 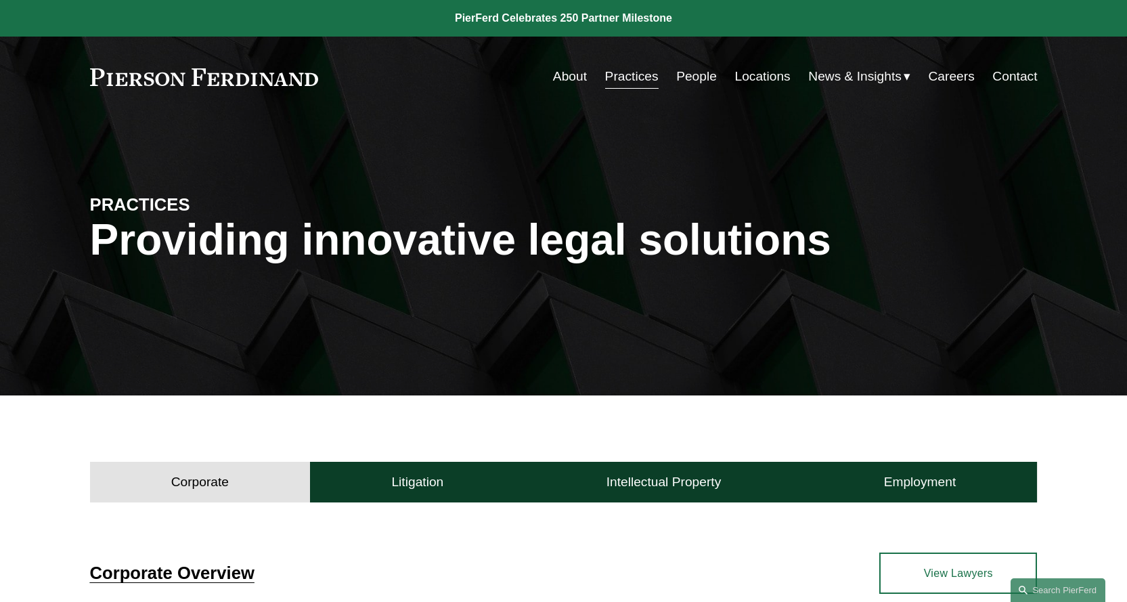 What do you see at coordinates (564, 240) in the screenshot?
I see `h1: Providing innovative legal solutions` at bounding box center [564, 240].